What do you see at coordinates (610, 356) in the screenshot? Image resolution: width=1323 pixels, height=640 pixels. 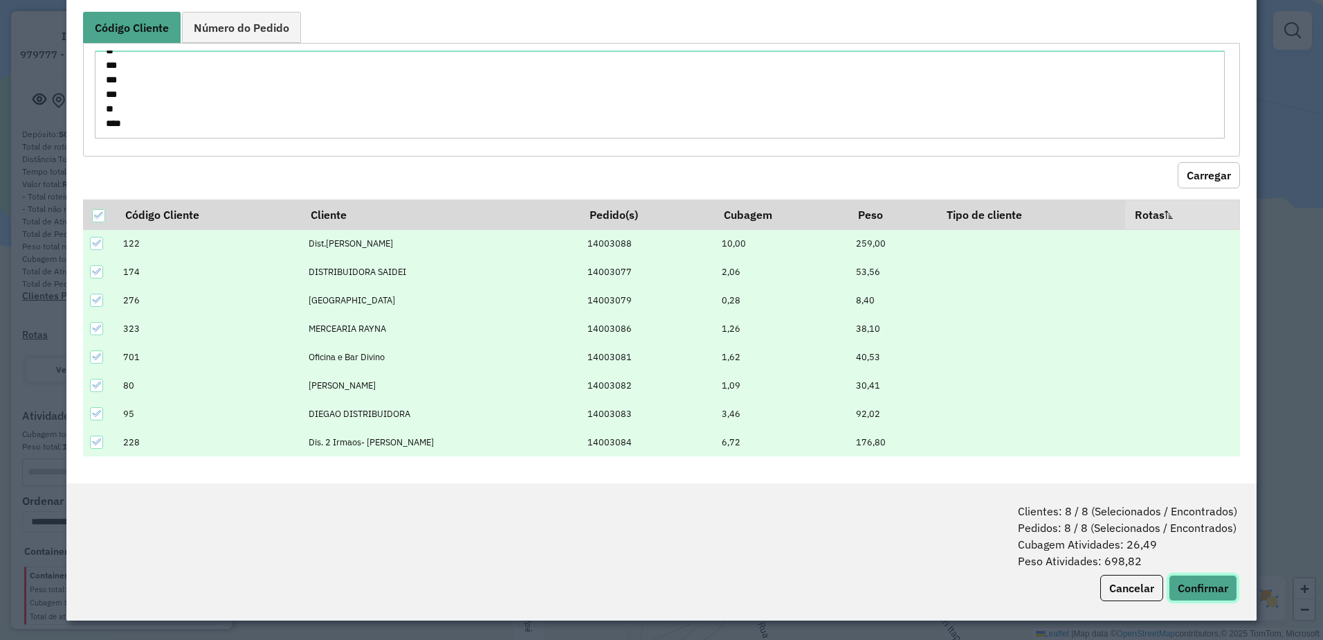 I see `span: 14003081` at bounding box center [610, 356].